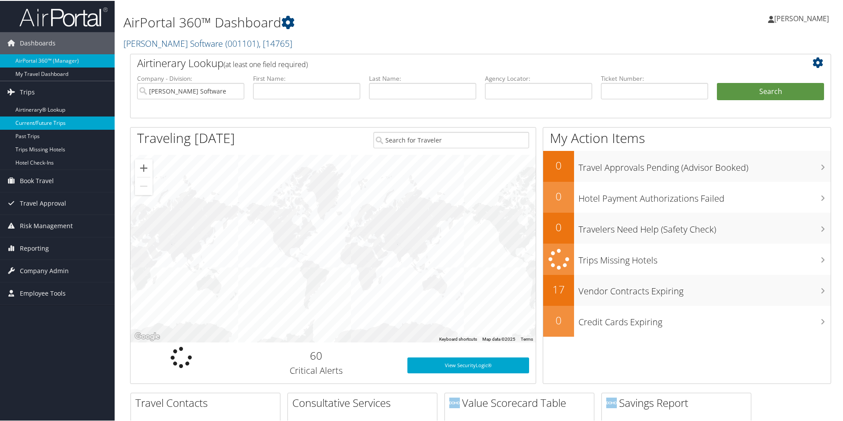 The image size is (843, 421). I want to click on label: Company - Division:, so click(191, 78).